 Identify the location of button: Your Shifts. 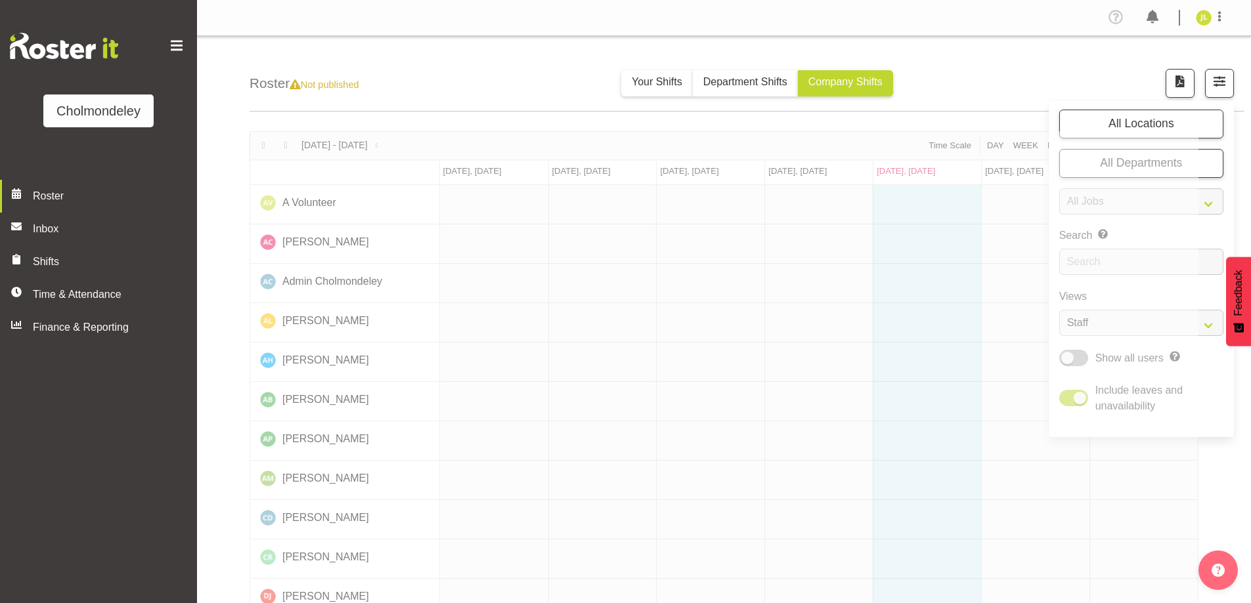
(657, 83).